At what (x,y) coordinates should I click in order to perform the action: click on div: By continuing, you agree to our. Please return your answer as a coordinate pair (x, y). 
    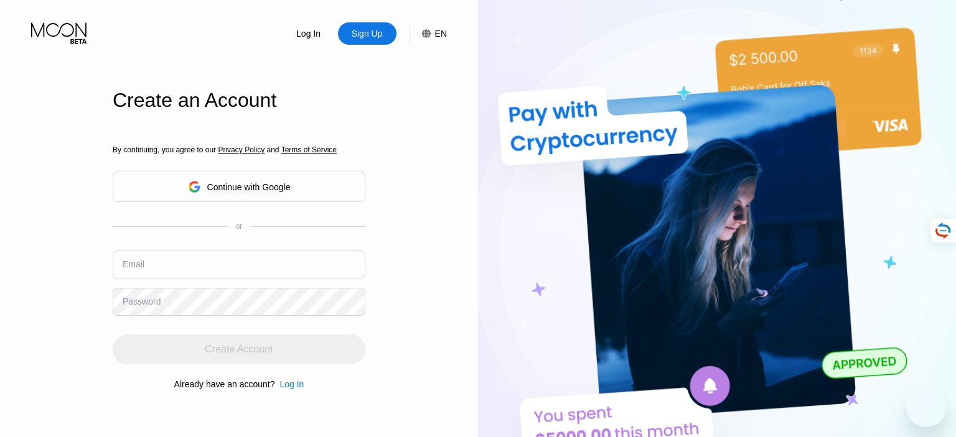
    Looking at the image, I should click on (239, 150).